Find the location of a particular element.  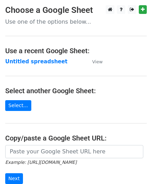

h3: Choose a Google Sheet is located at coordinates (76, 10).